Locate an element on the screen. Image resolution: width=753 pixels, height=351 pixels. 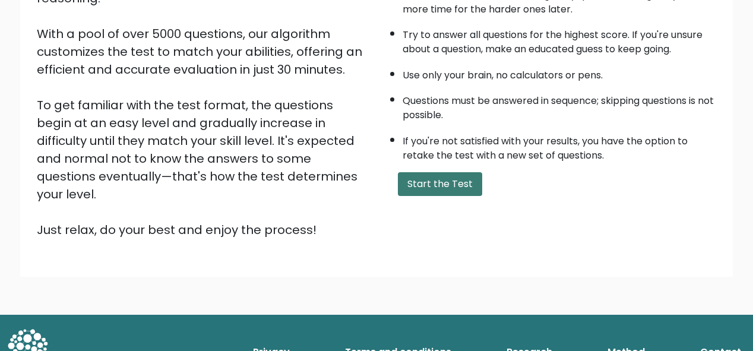
li: If you're not satisfied with your results, you have the option to retake the test with a new set ... is located at coordinates (559, 145).